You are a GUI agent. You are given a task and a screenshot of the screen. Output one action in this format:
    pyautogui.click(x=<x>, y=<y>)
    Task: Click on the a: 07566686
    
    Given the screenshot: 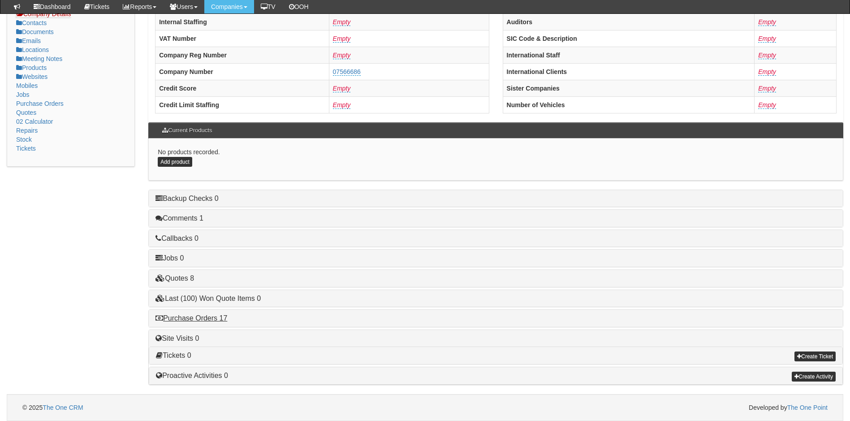 What is the action you would take?
    pyautogui.click(x=347, y=72)
    